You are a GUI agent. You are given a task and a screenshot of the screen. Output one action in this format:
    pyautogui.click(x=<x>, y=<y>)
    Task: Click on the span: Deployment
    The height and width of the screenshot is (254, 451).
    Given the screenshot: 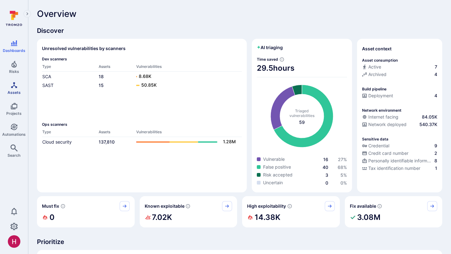 What is the action you would take?
    pyautogui.click(x=381, y=96)
    